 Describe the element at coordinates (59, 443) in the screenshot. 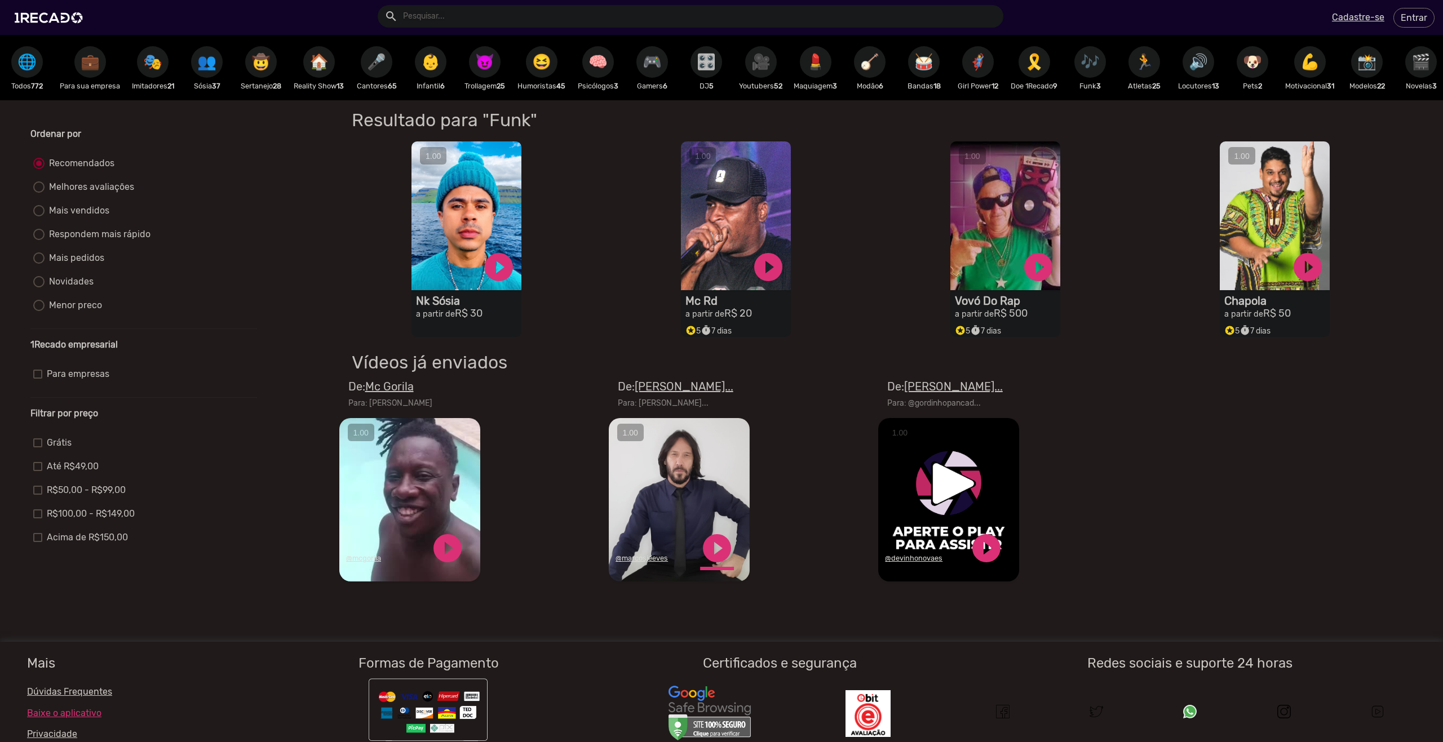

I see `span: Grátis` at that location.